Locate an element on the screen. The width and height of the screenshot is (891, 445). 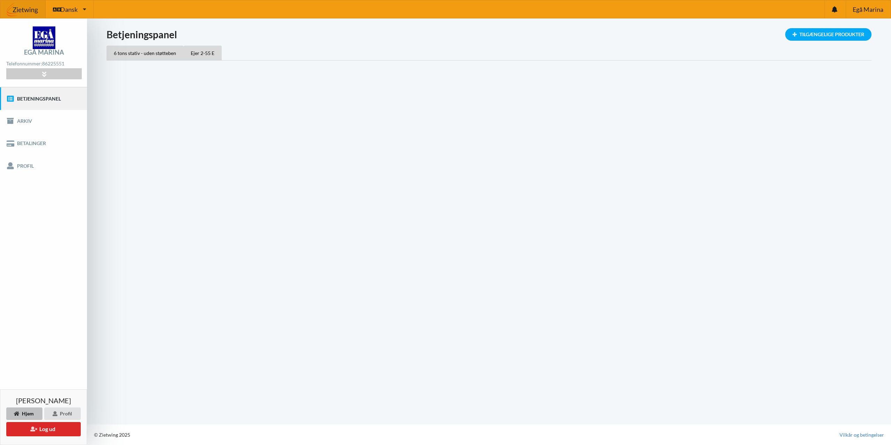
img: logo is located at coordinates (44, 38).